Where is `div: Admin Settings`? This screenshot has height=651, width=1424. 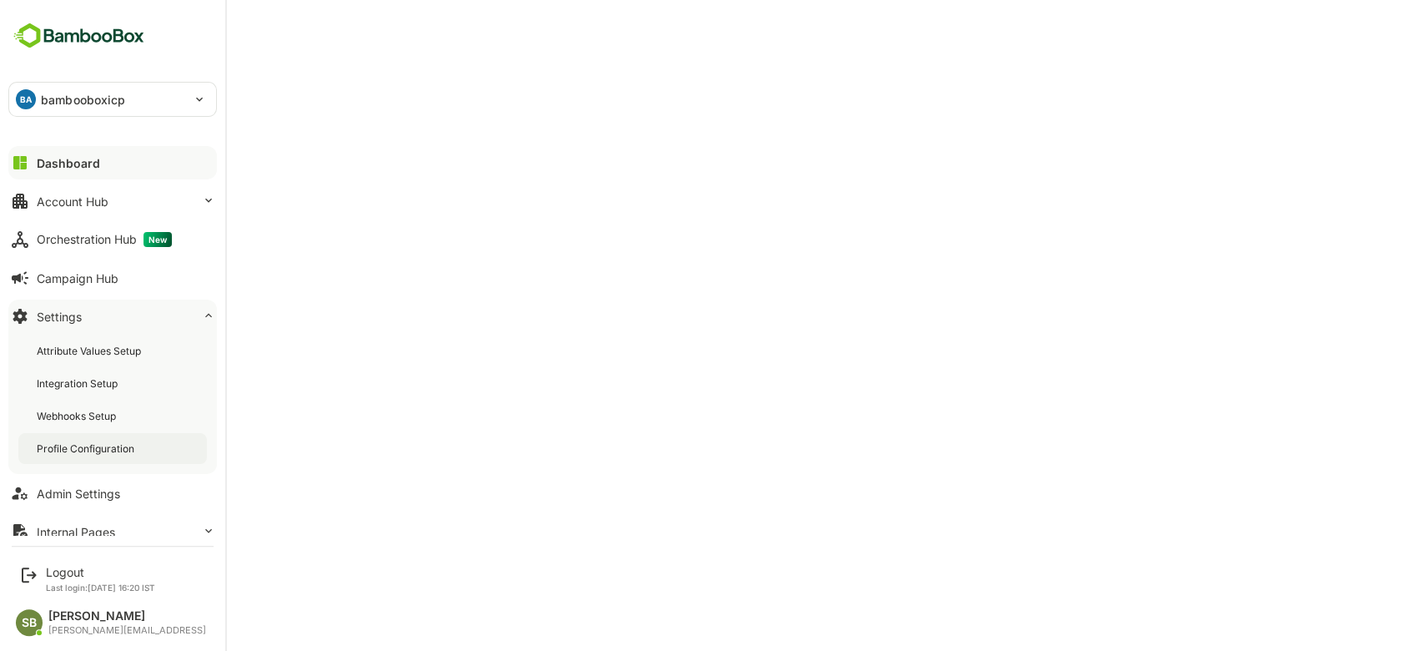 div: Admin Settings is located at coordinates (78, 493).